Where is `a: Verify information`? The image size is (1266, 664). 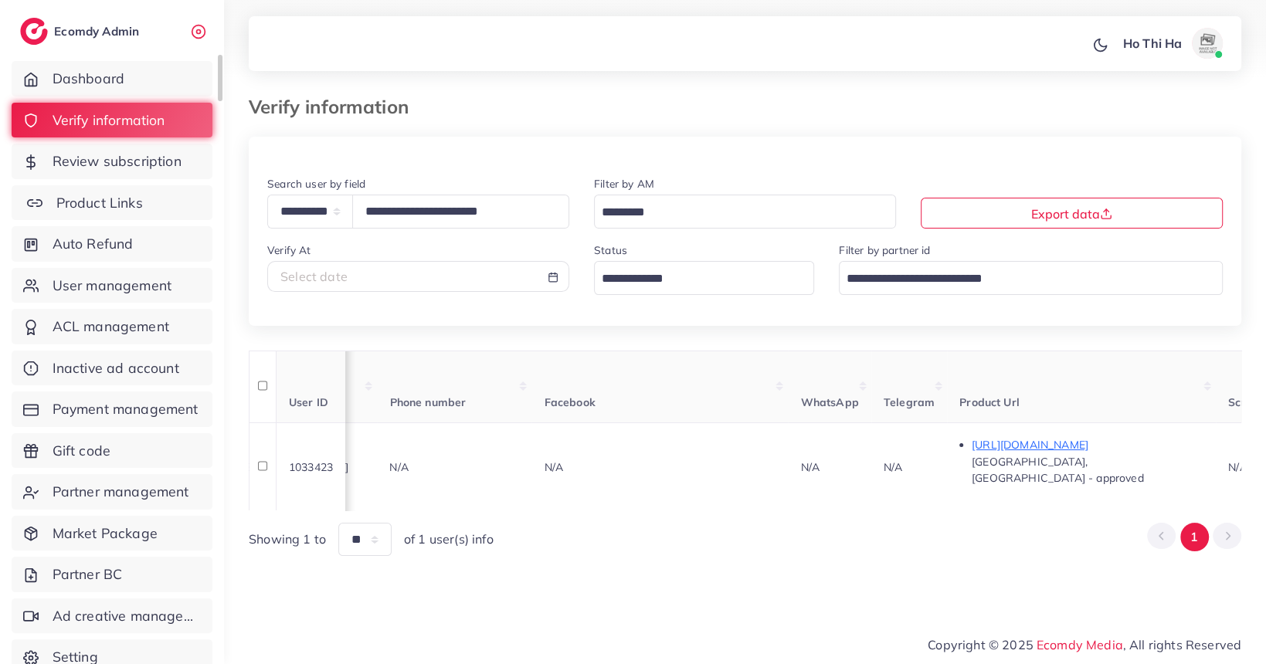
a: Verify information is located at coordinates (112, 121).